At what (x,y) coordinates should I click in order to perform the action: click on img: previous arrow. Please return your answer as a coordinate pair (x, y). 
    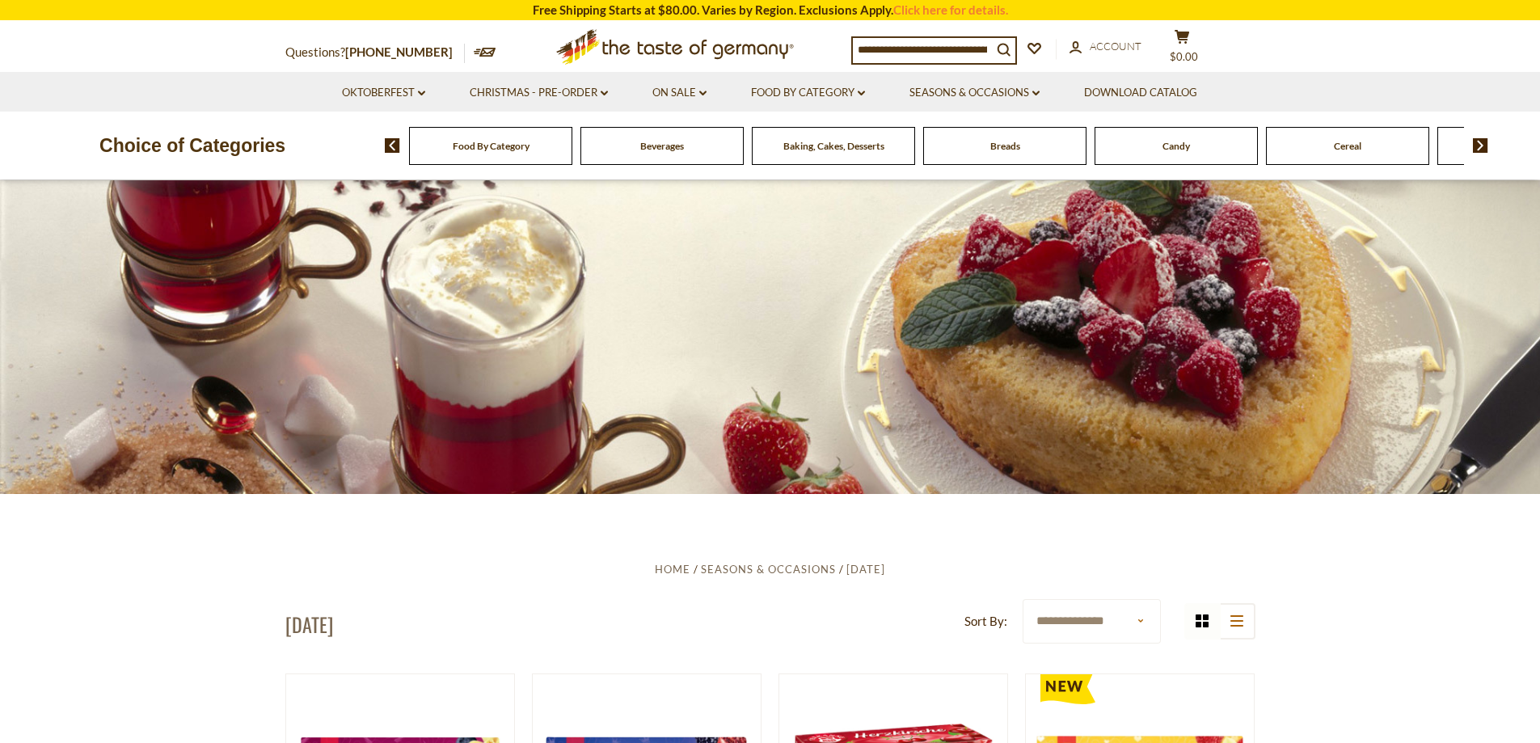
    Looking at the image, I should click on (392, 146).